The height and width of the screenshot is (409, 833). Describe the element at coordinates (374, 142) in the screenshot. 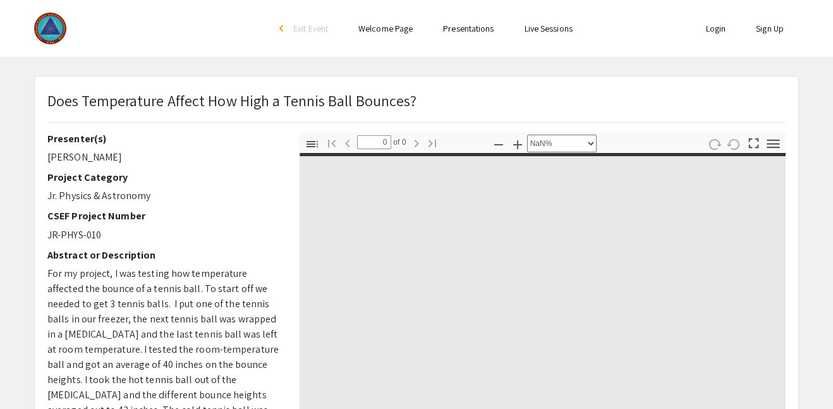

I see `input: Page` at that location.